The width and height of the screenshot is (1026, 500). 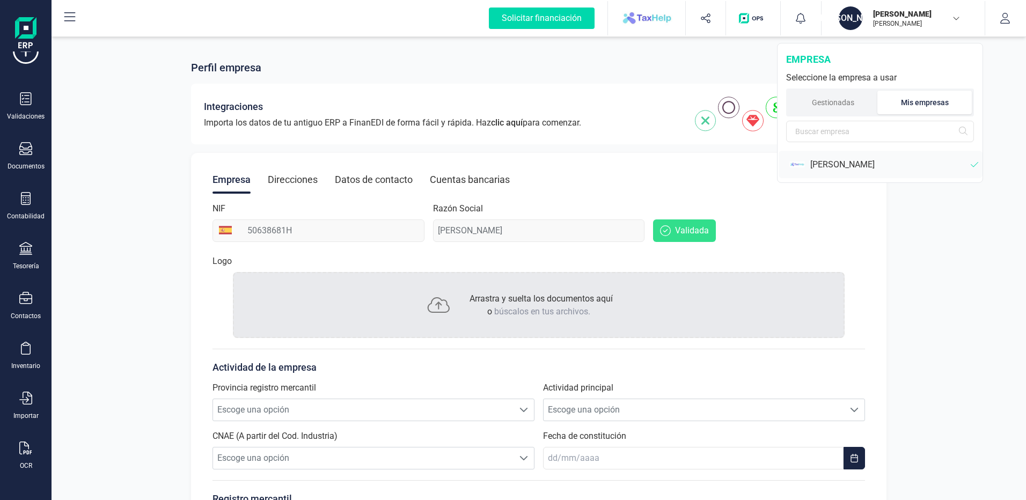 I want to click on div: Direcciones, so click(x=293, y=180).